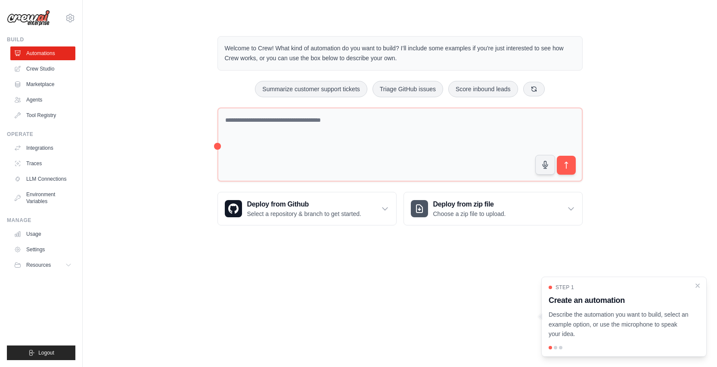 The image size is (717, 367). I want to click on button: Resources, so click(43, 265).